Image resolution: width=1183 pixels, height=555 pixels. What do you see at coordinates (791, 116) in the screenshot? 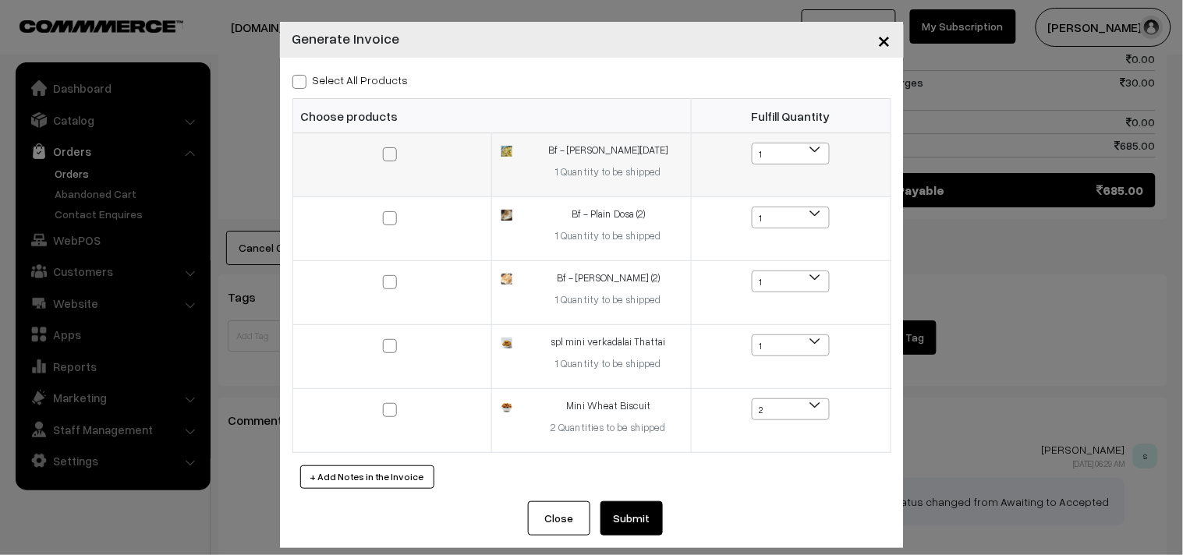
I see `th: Fulfill Quantity` at bounding box center [791, 116].